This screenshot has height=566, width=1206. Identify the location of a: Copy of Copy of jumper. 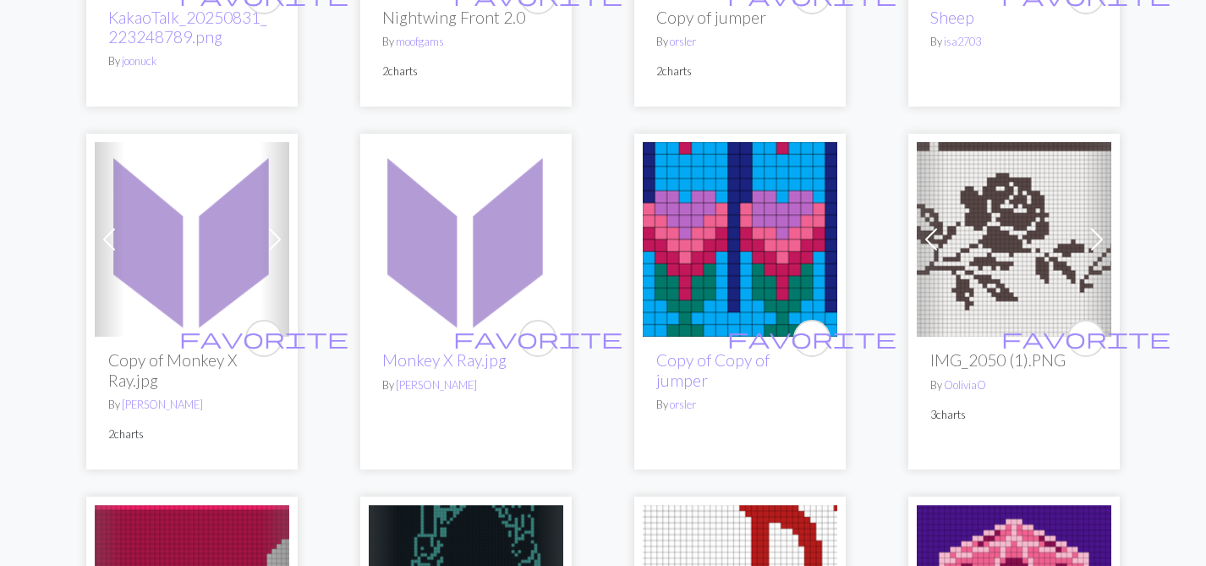
(713, 370).